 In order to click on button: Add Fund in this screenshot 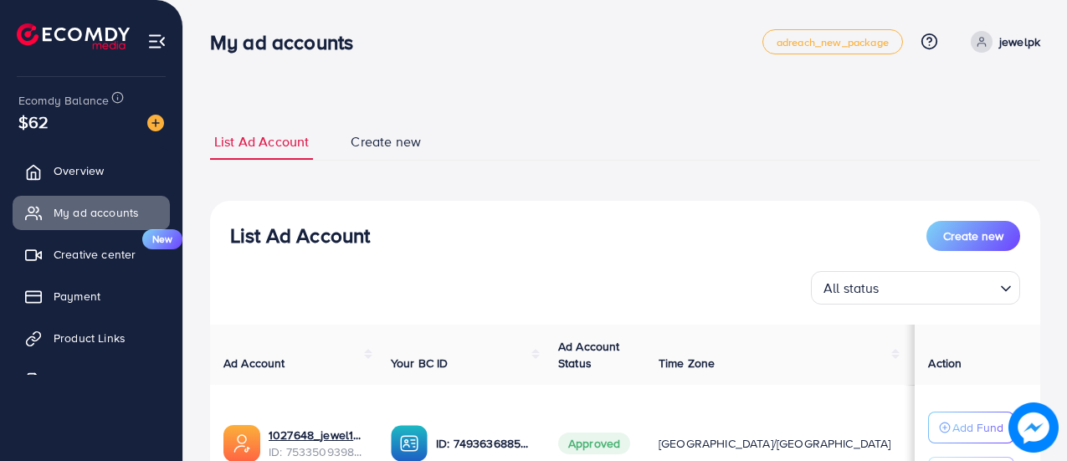, I will do `click(971, 428)`.